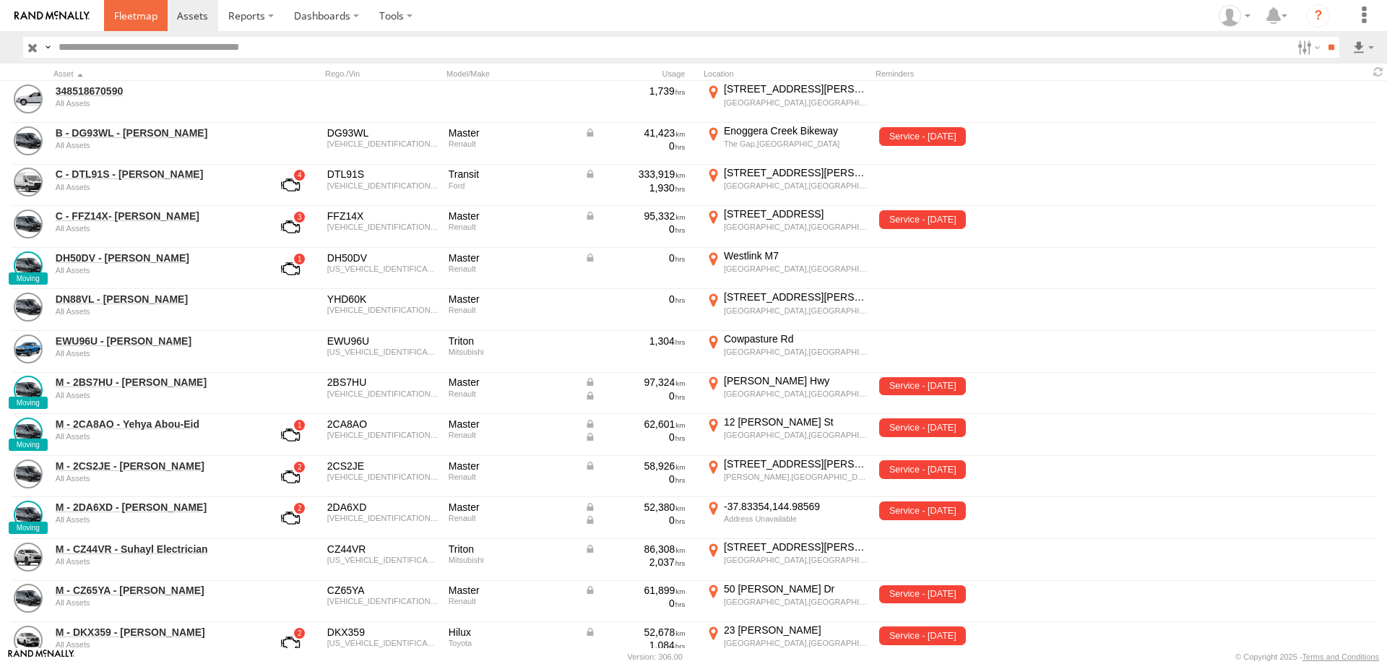  Describe the element at coordinates (1306, 656) in the screenshot. I see `div: © Copyright 2025 -` at that location.